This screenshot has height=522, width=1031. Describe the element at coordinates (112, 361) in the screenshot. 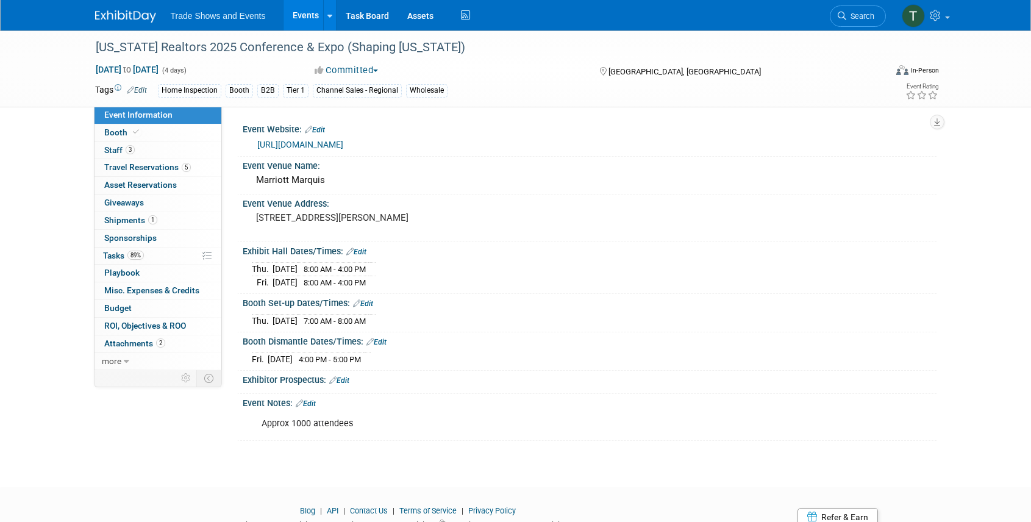

I see `span: more` at that location.